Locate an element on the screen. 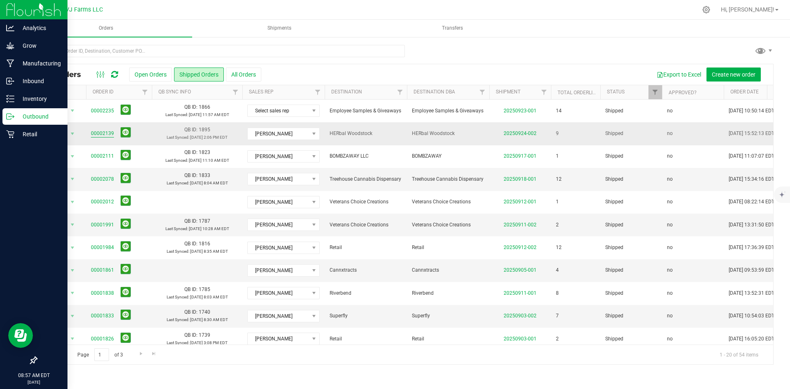  a: 00002139 is located at coordinates (102, 133).